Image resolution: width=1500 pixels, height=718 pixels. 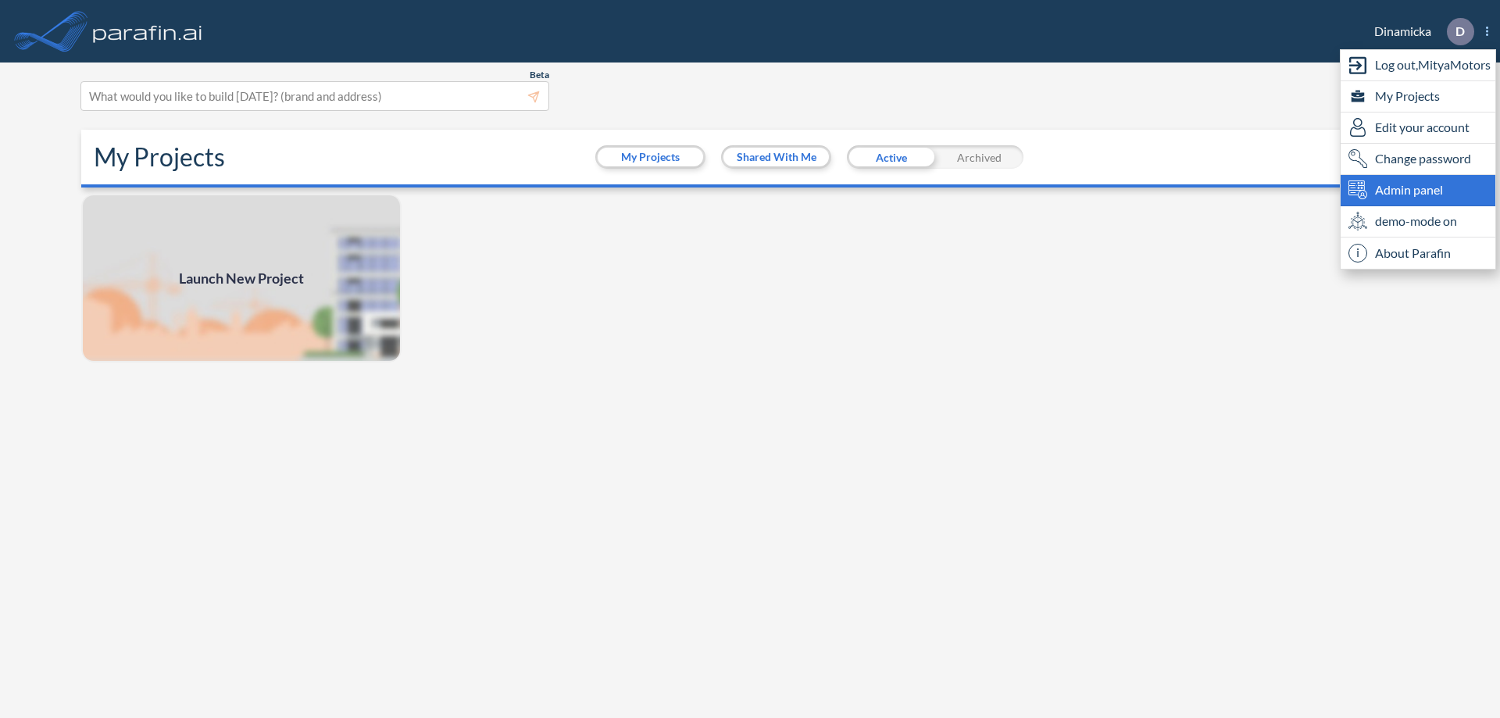 What do you see at coordinates (1460, 31) in the screenshot?
I see `p: D` at bounding box center [1460, 31].